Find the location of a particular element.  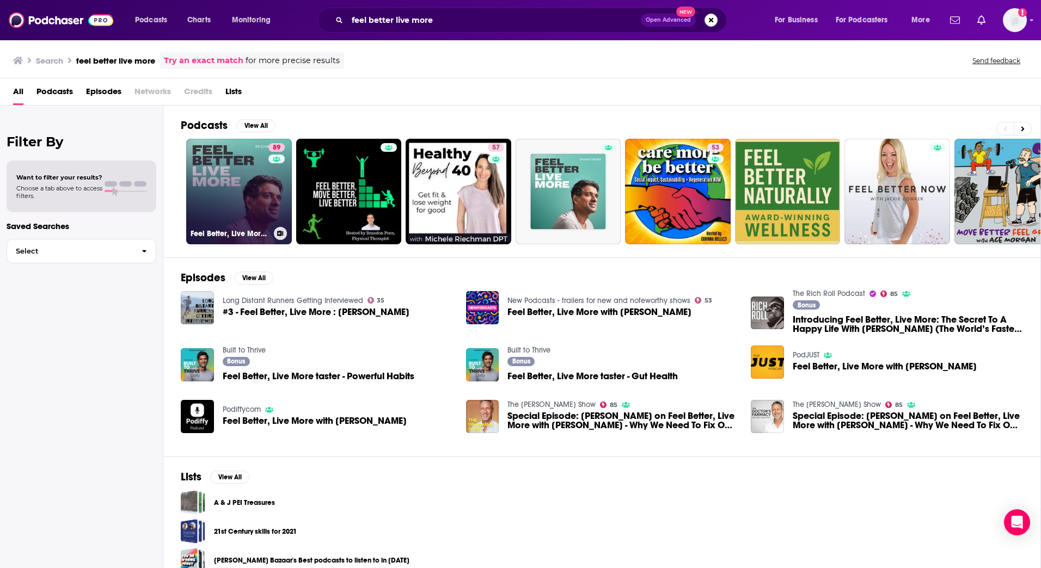

a: Introducing Feel Better, Live More: The Secret To A Happy Life With Eliud Kipchoge (The World’s F... is located at coordinates (767, 313).